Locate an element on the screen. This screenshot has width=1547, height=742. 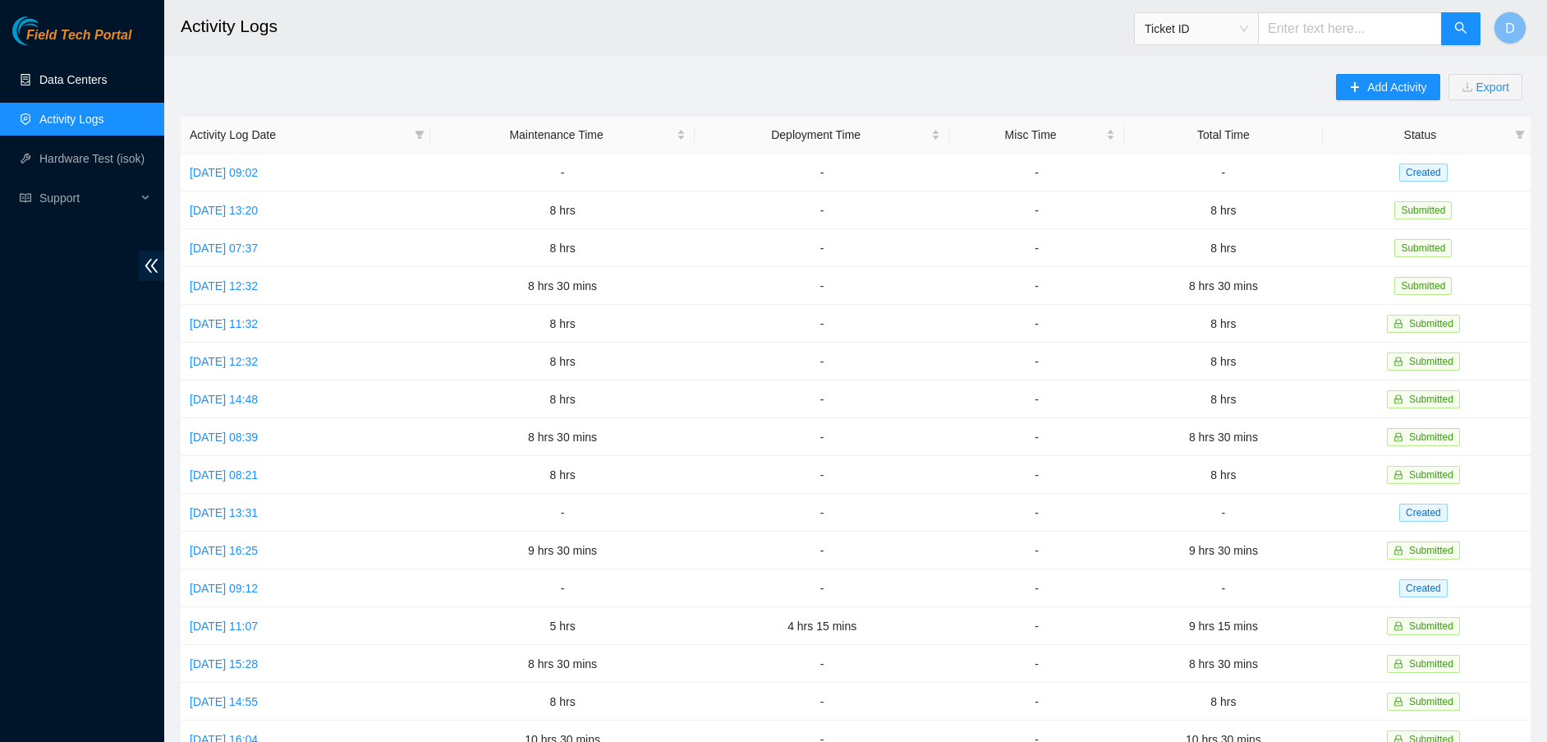
button: plusAdd Activity is located at coordinates (1388, 87).